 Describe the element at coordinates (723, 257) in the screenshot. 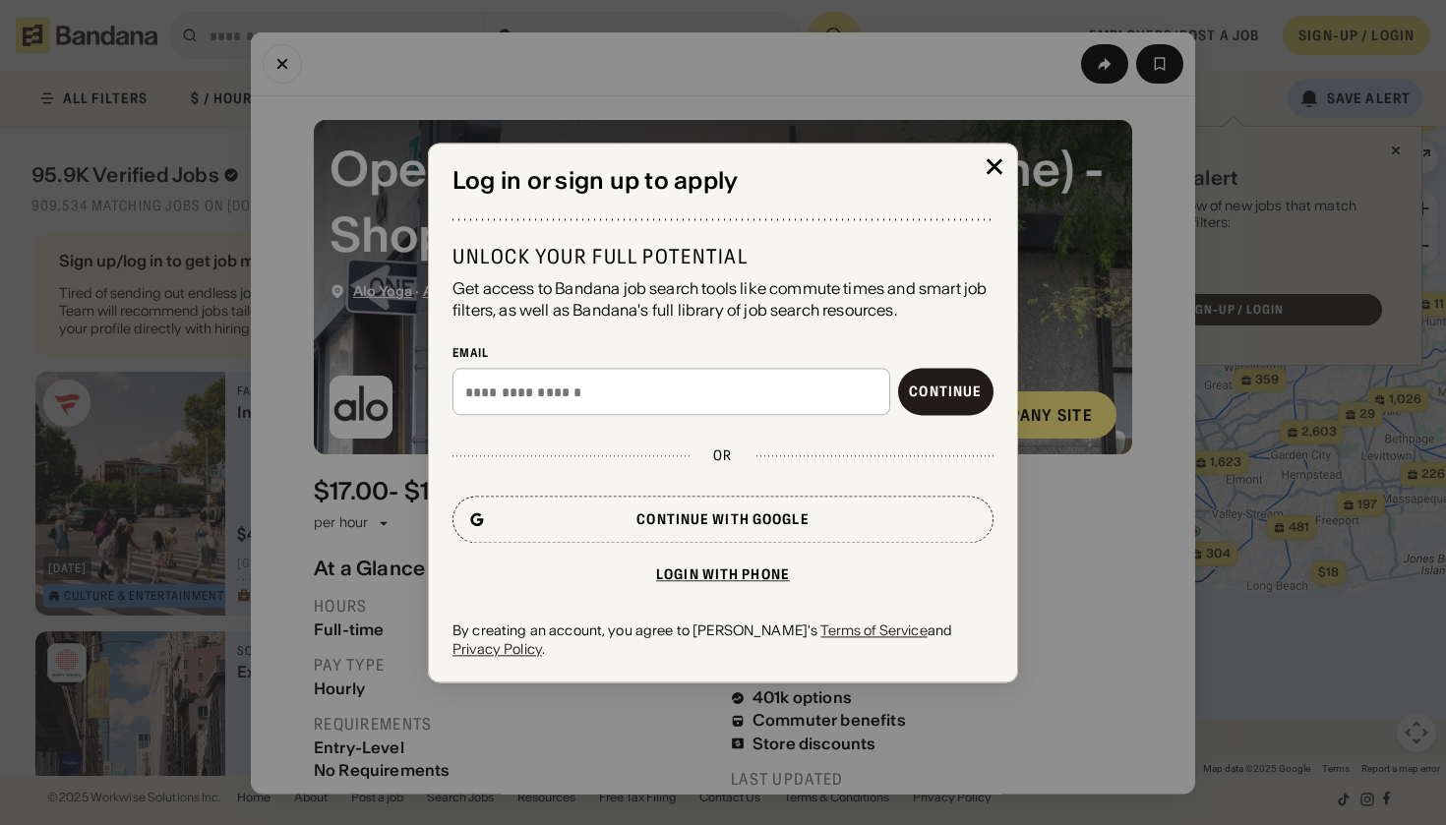

I see `div: Unlock your full potential` at that location.